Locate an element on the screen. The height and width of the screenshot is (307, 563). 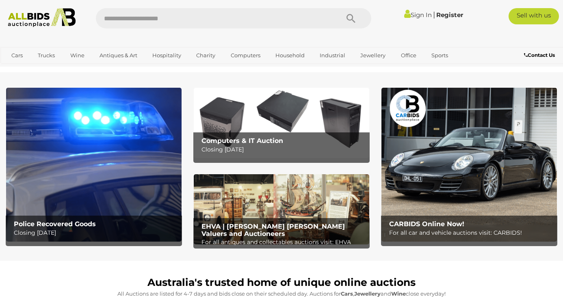
a: Household is located at coordinates (290, 55).